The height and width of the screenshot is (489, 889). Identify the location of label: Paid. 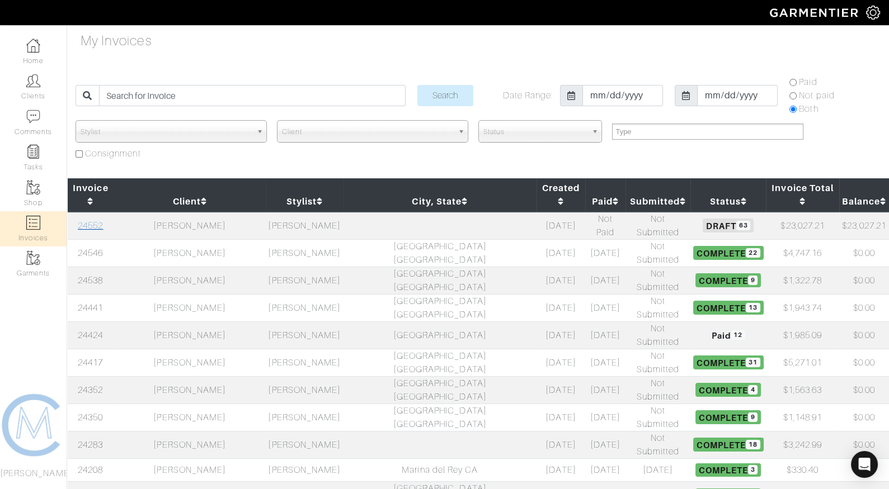
(807, 82).